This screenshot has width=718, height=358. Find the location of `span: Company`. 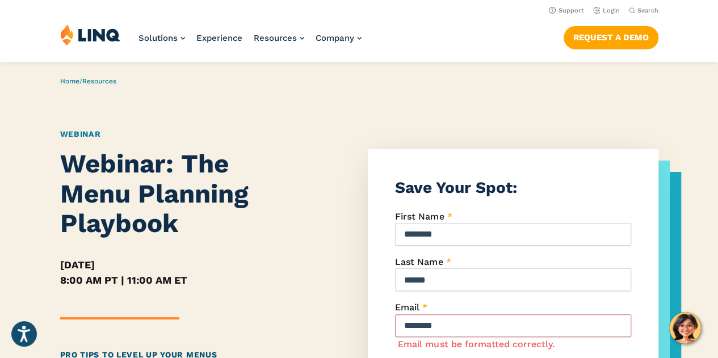

span: Company is located at coordinates (335, 38).